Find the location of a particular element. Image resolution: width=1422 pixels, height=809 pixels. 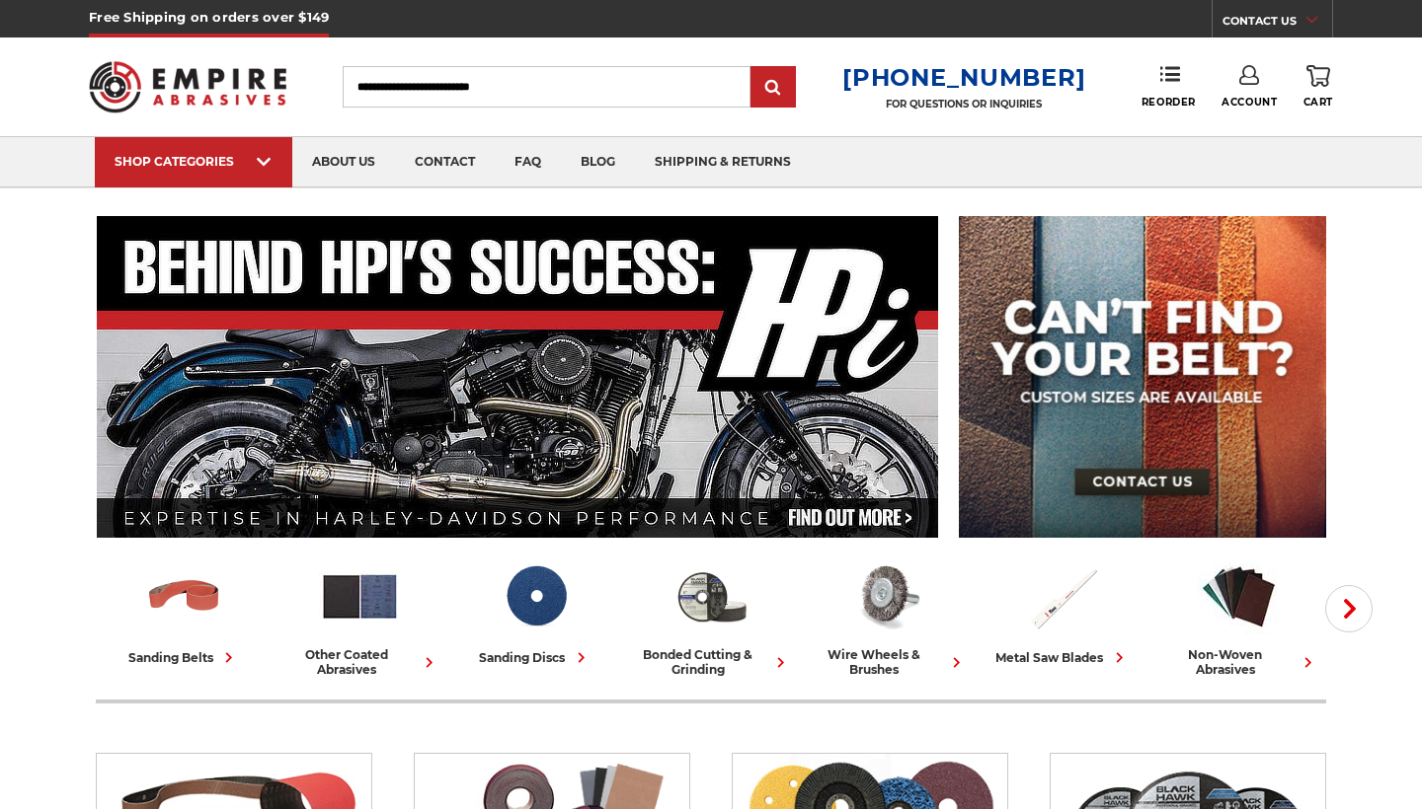

div: sanding belts is located at coordinates (184, 657).